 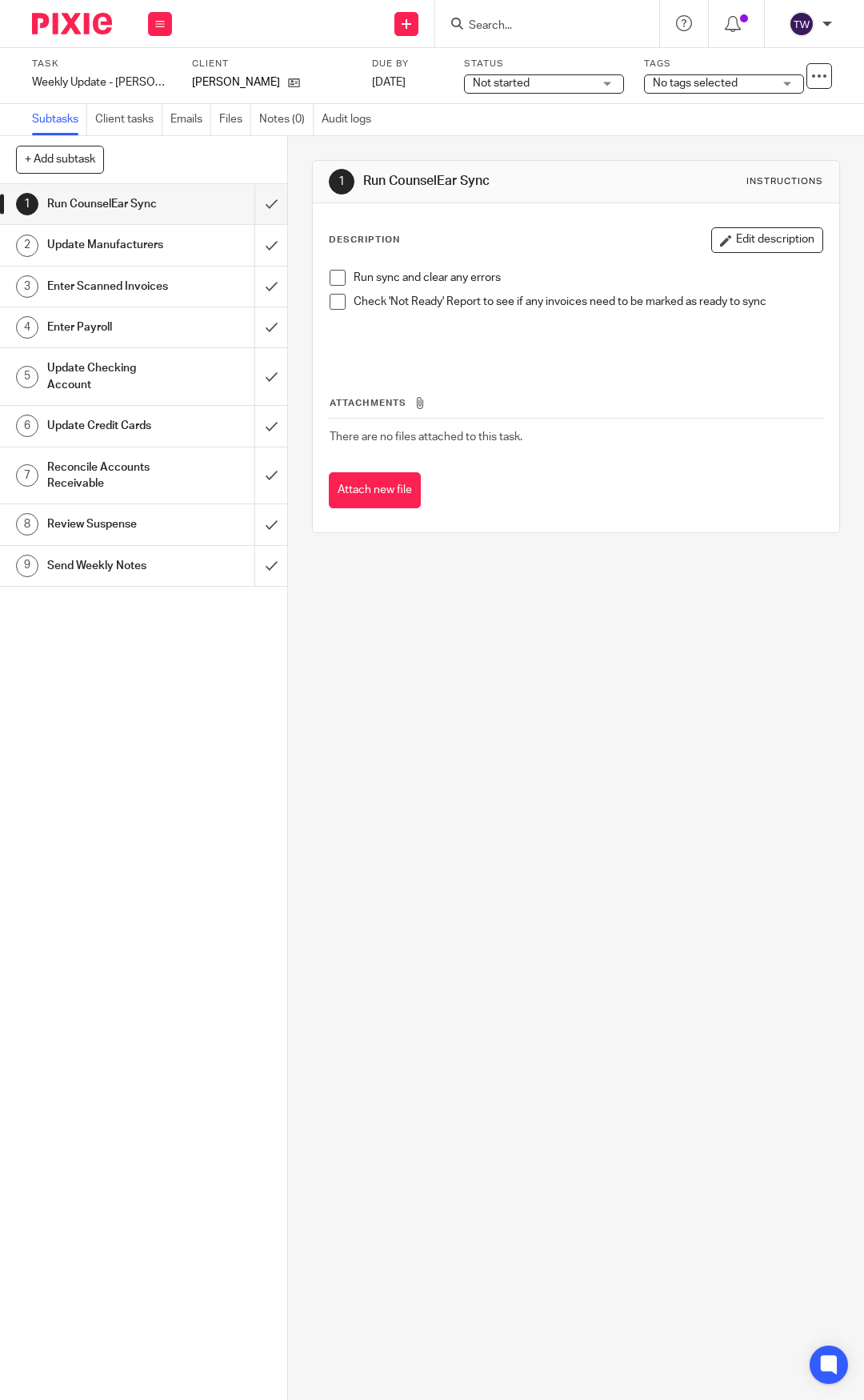 What do you see at coordinates (368, 402) in the screenshot?
I see `span: Attachments` at bounding box center [368, 402].